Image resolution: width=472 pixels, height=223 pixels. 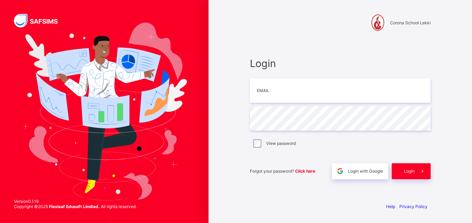 I want to click on img: google.396cfc9801f0270233282035f929180a.svg, so click(x=340, y=171).